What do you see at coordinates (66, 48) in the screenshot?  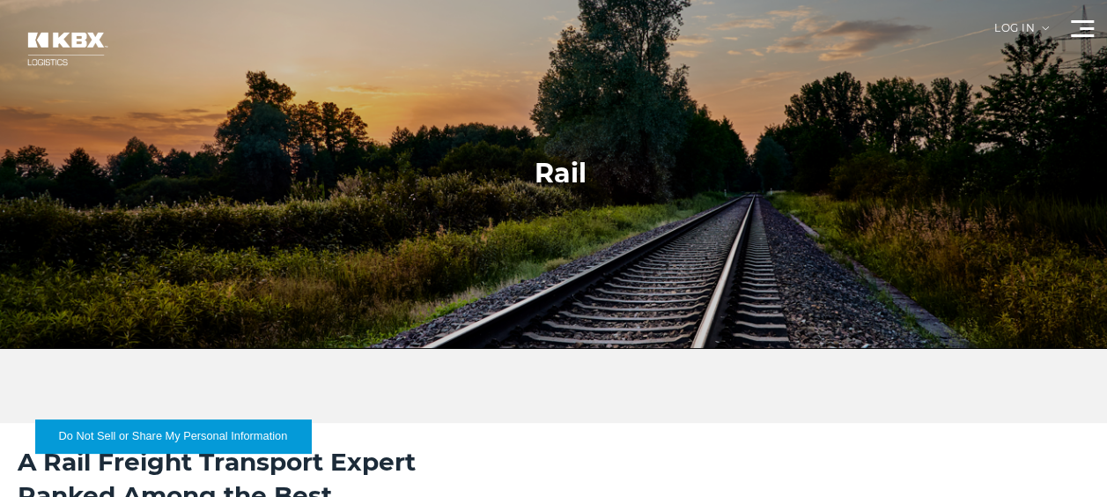 I see `img: kbx logo` at bounding box center [66, 48].